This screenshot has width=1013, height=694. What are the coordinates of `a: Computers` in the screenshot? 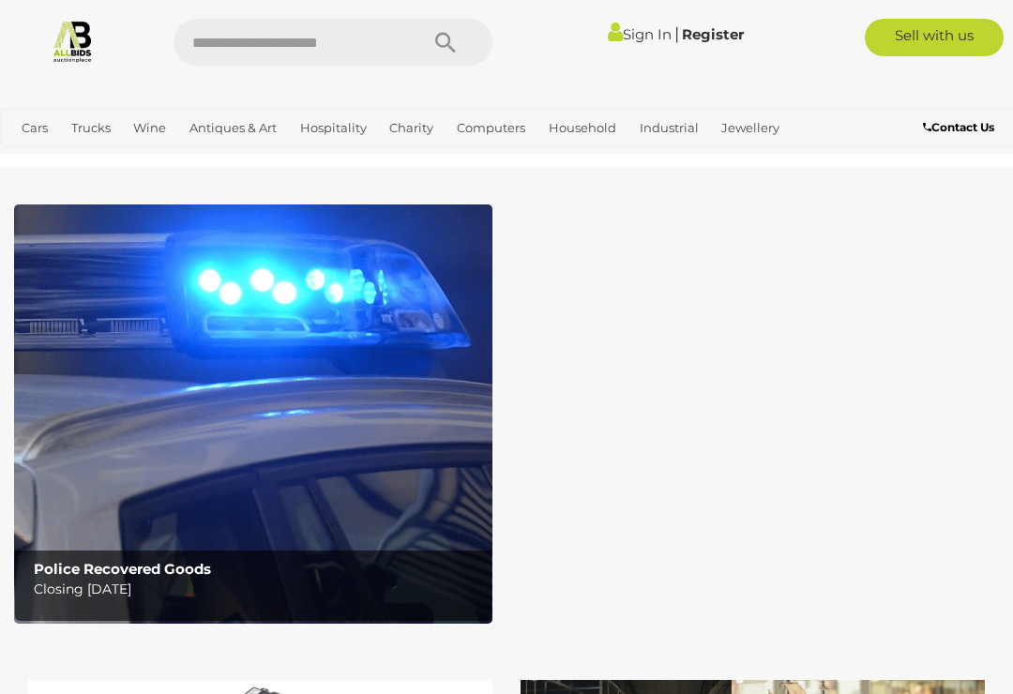 It's located at (491, 128).